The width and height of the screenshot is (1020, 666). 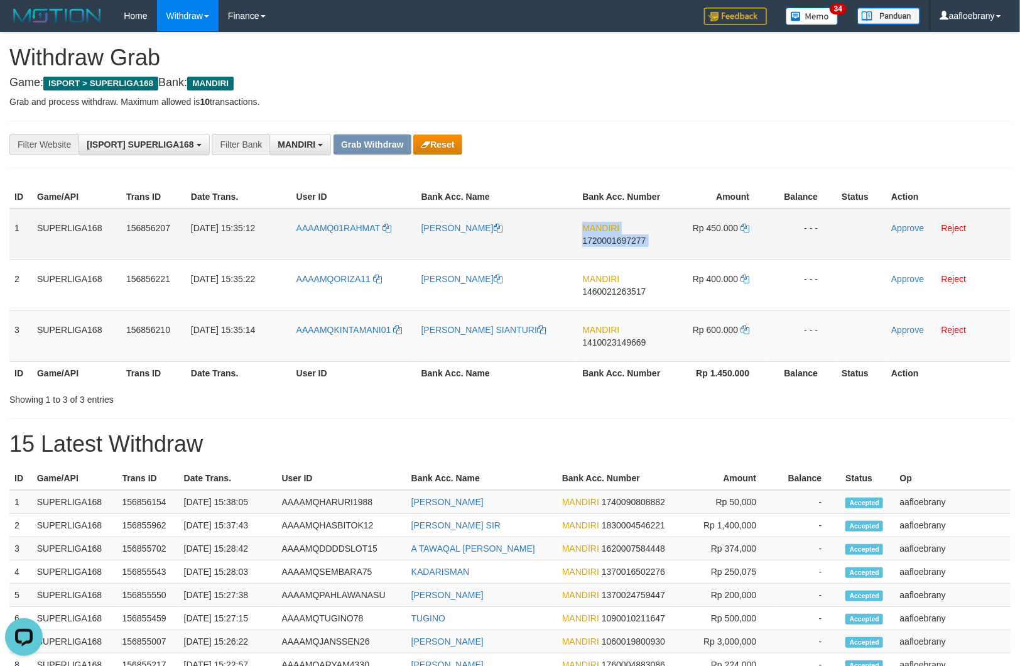 I want to click on p: Grab and process withdraw. Maximum allowed is transactions., so click(x=510, y=102).